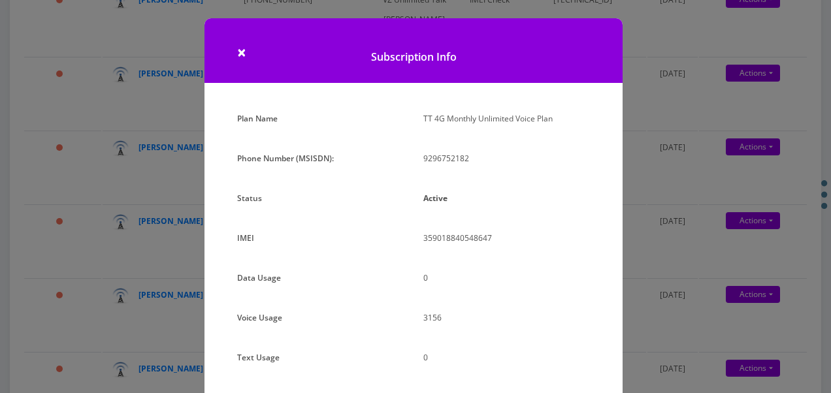 Image resolution: width=831 pixels, height=393 pixels. Describe the element at coordinates (506, 118) in the screenshot. I see `p: TT 4G Monthly Unlimited Voice Plan` at that location.